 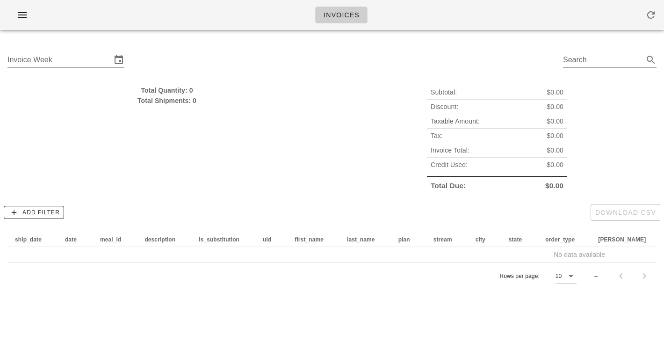 I want to click on span: stream, so click(x=443, y=239).